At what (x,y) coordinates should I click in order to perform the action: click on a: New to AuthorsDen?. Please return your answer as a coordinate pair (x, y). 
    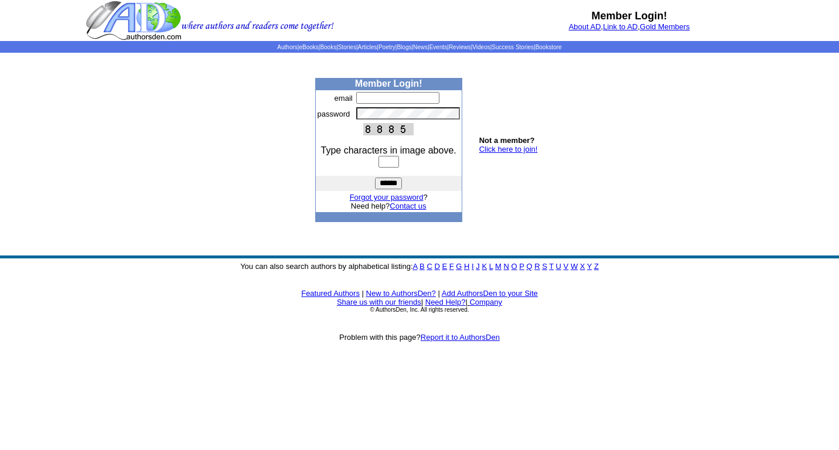
    Looking at the image, I should click on (401, 293).